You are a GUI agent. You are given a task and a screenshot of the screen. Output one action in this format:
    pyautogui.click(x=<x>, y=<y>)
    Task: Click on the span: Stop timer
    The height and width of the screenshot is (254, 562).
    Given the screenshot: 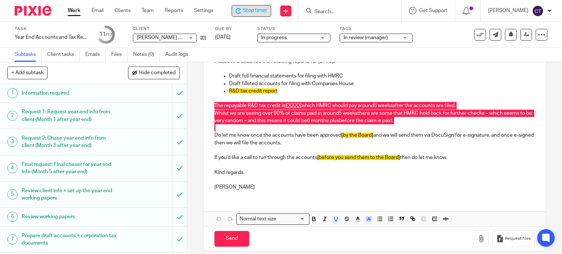 What is the action you would take?
    pyautogui.click(x=255, y=11)
    